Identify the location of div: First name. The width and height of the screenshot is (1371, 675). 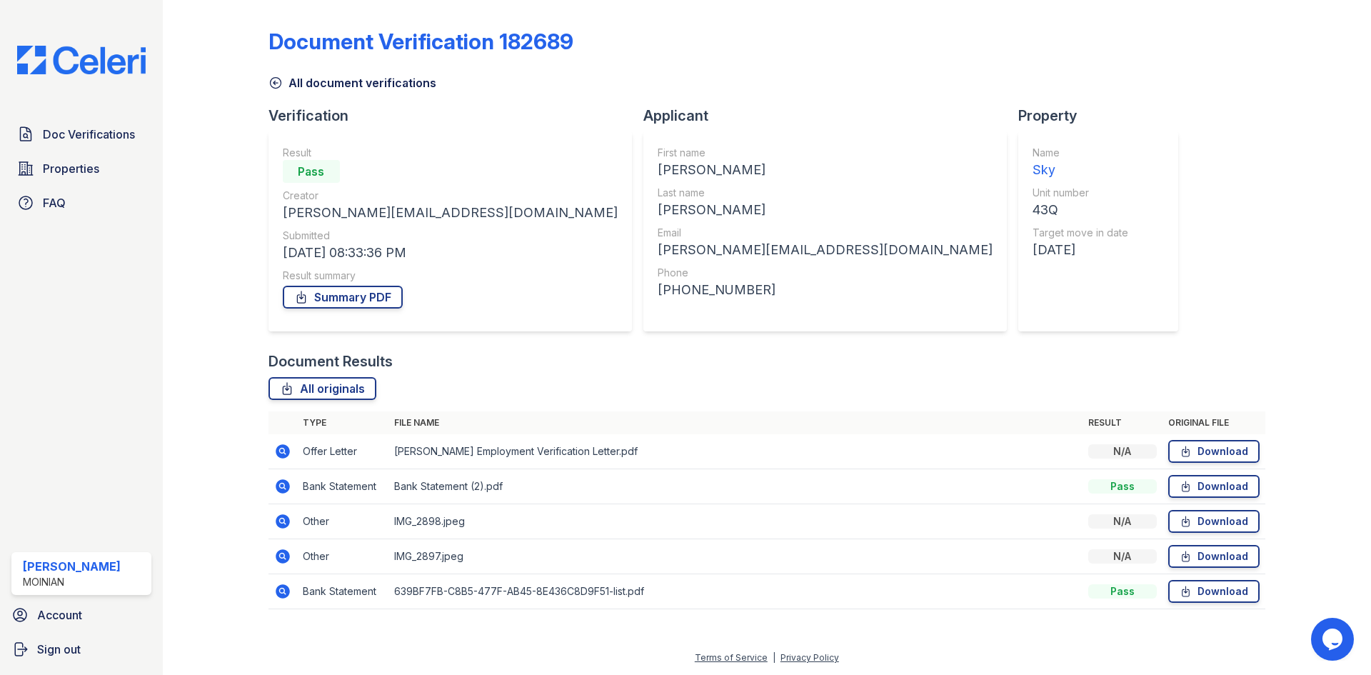
(825, 153).